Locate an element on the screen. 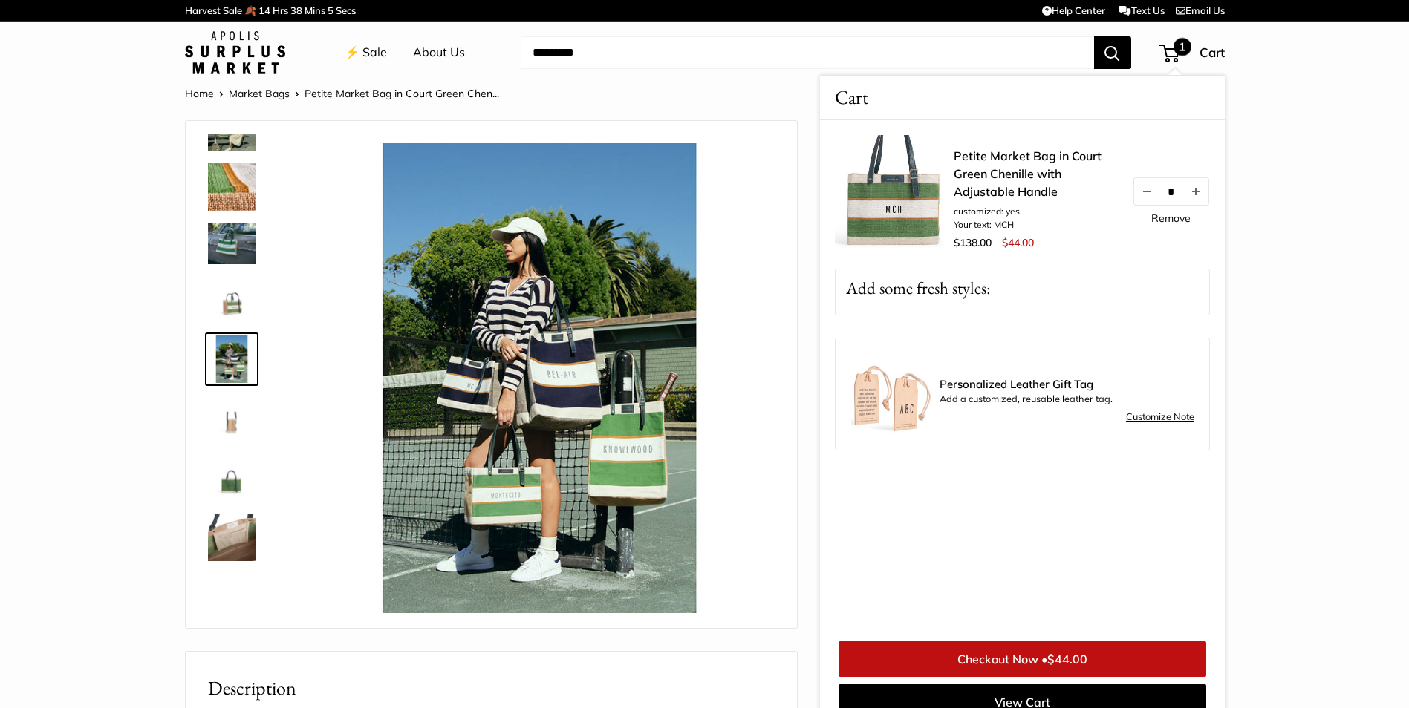 The width and height of the screenshot is (1409, 708). a: Text Us is located at coordinates (1141, 10).